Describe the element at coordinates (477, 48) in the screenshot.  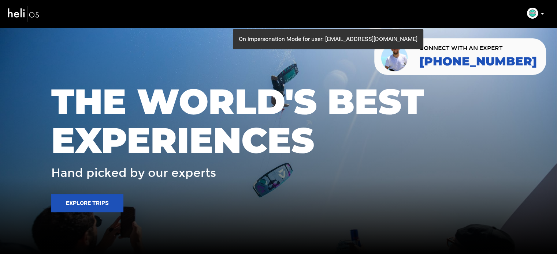
I see `span: CONNECT WITH AN EXPERT` at that location.